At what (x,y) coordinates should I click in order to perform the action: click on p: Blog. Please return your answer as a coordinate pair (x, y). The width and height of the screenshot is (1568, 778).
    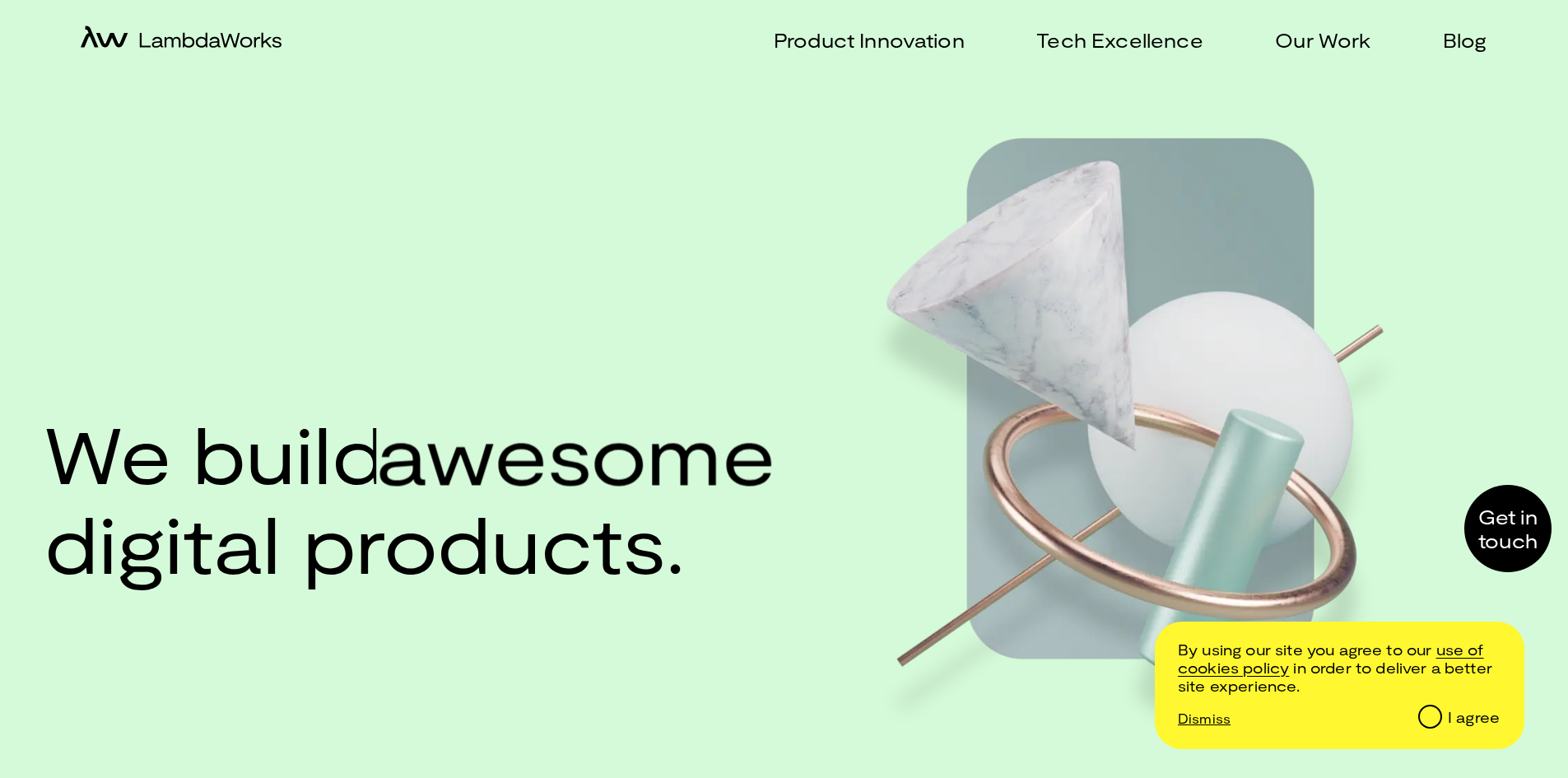
    Looking at the image, I should click on (1465, 39).